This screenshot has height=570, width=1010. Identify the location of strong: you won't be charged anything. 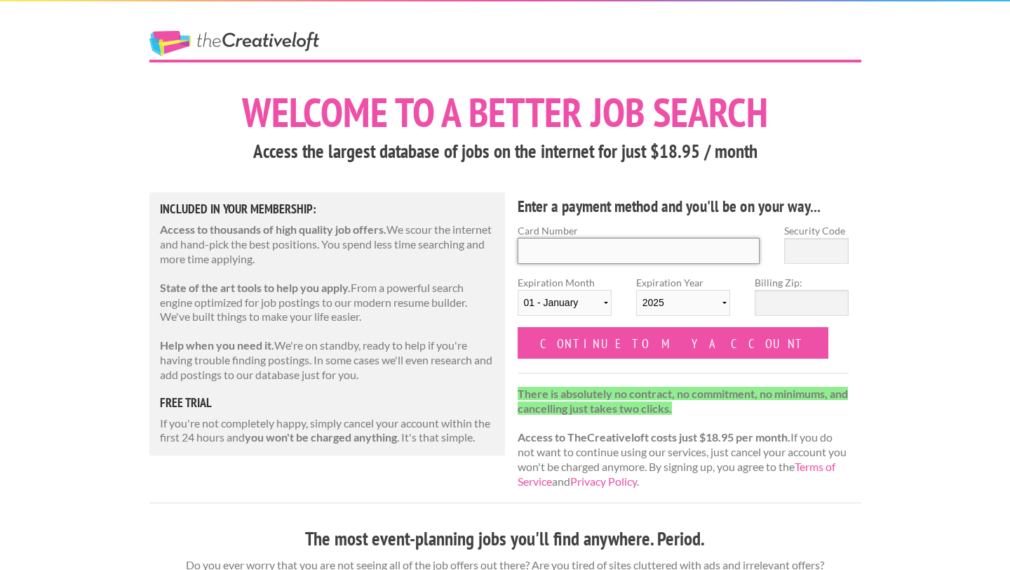
(321, 436).